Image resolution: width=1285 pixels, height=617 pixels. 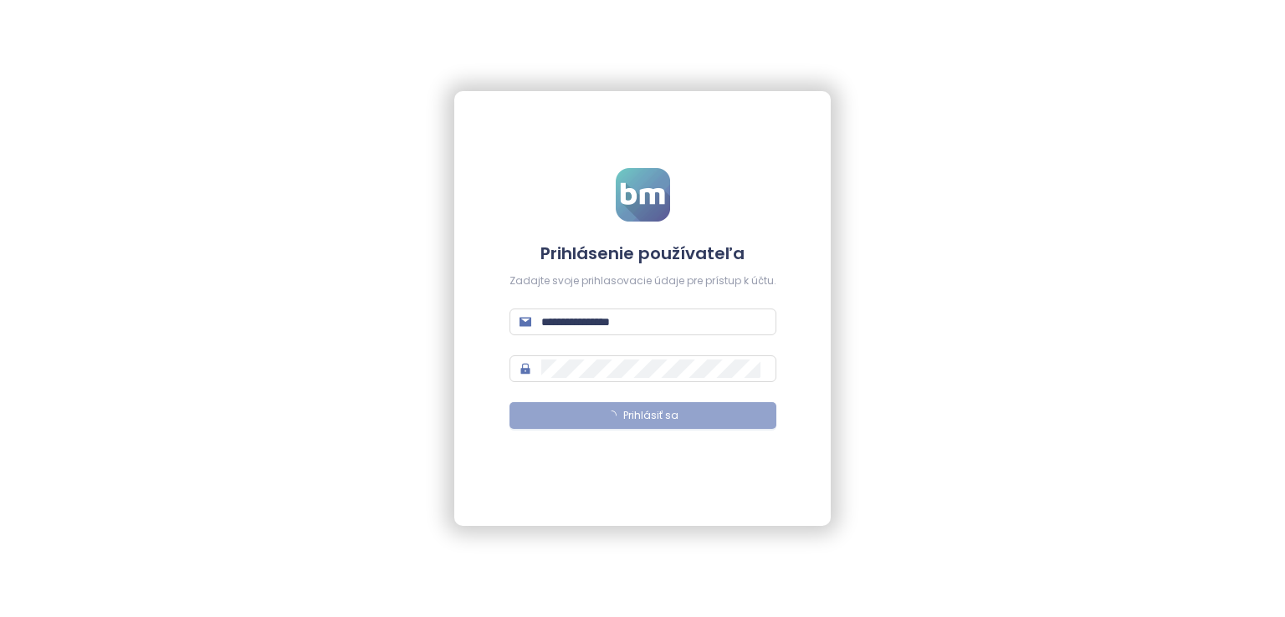 What do you see at coordinates (525, 369) in the screenshot?
I see `span: lock` at bounding box center [525, 369].